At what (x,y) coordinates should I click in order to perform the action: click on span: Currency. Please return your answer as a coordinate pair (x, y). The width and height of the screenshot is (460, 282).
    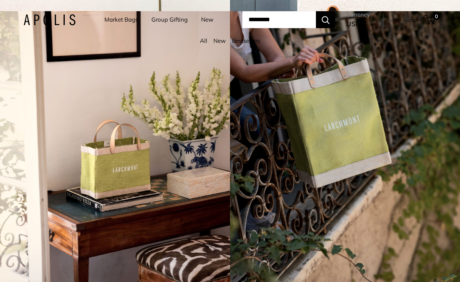
    Looking at the image, I should click on (360, 15).